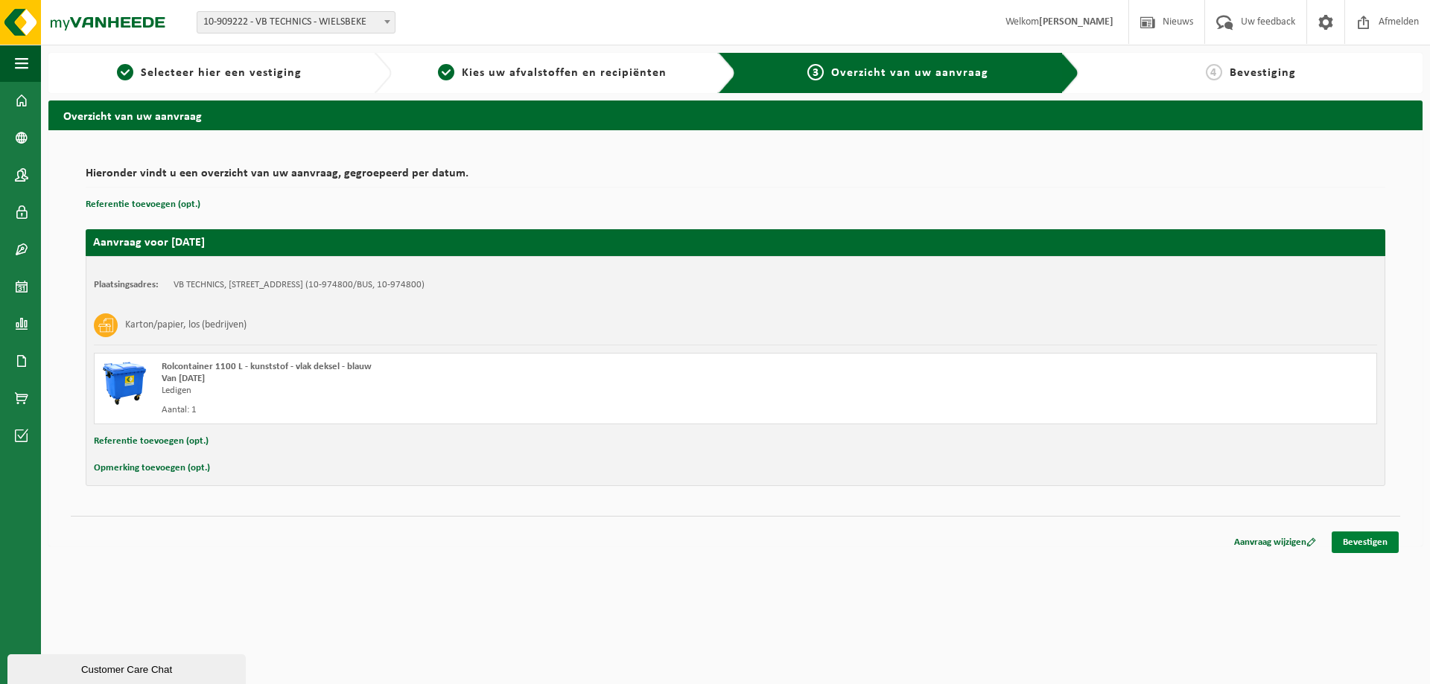 This screenshot has width=1430, height=684. Describe the element at coordinates (124, 383) in the screenshot. I see `img: WB-1100-HPE-BE-01.png` at that location.